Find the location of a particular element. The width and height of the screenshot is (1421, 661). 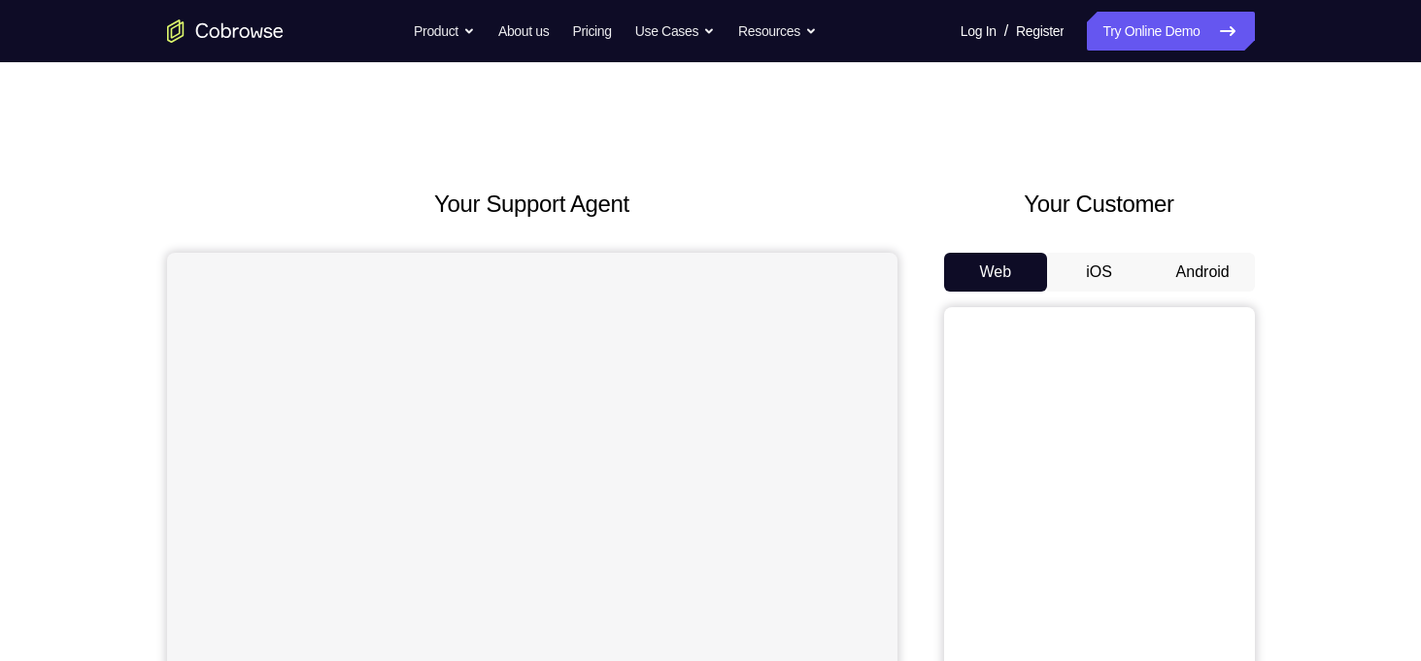

a: Go to the home page is located at coordinates (225, 31).